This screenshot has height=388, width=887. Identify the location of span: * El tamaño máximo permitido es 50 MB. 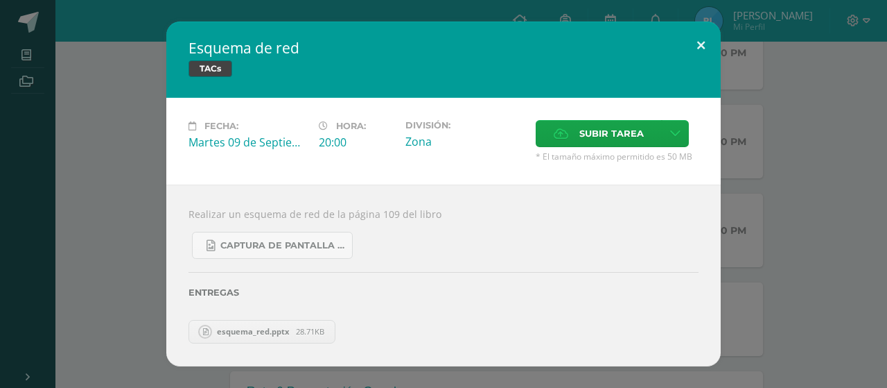
(617, 156).